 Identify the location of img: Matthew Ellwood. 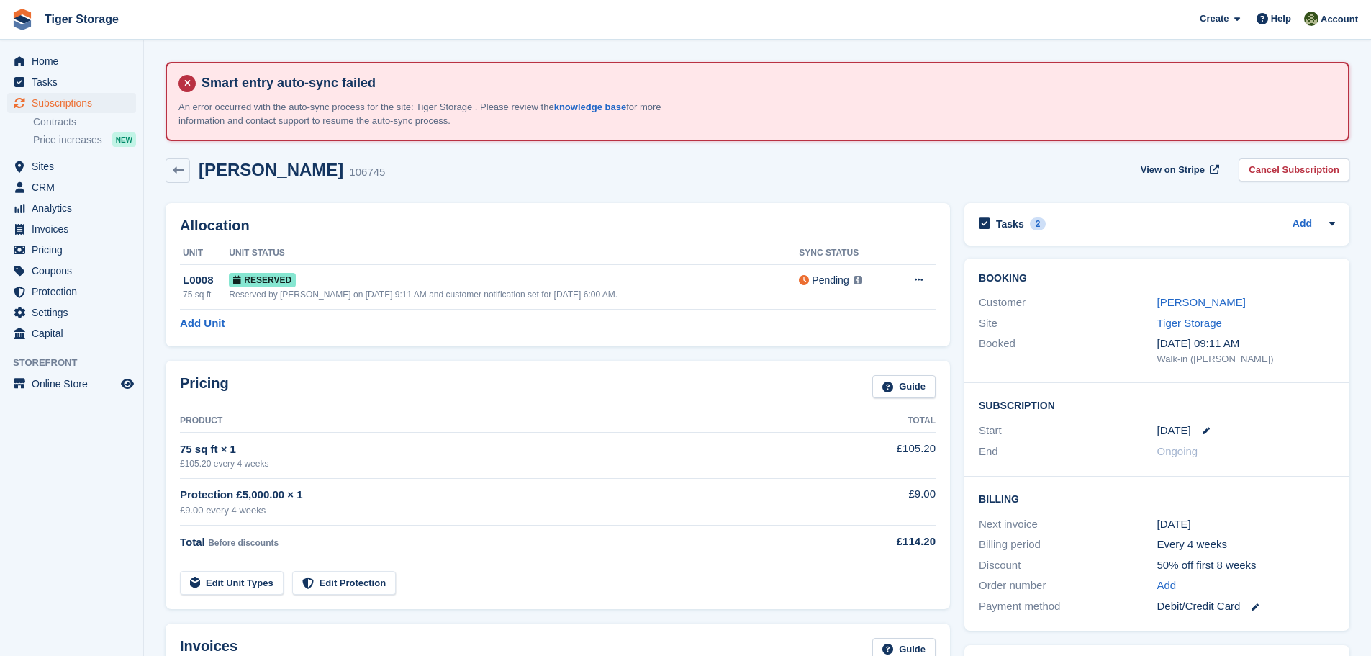
(1312, 19).